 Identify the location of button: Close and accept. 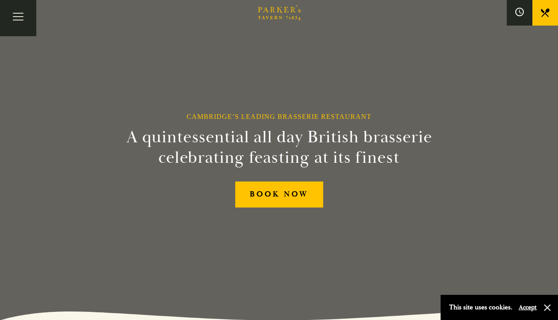
(547, 308).